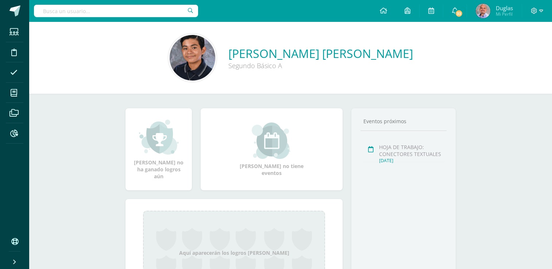 Image resolution: width=552 pixels, height=269 pixels. I want to click on img: event_small.png, so click(271, 141).